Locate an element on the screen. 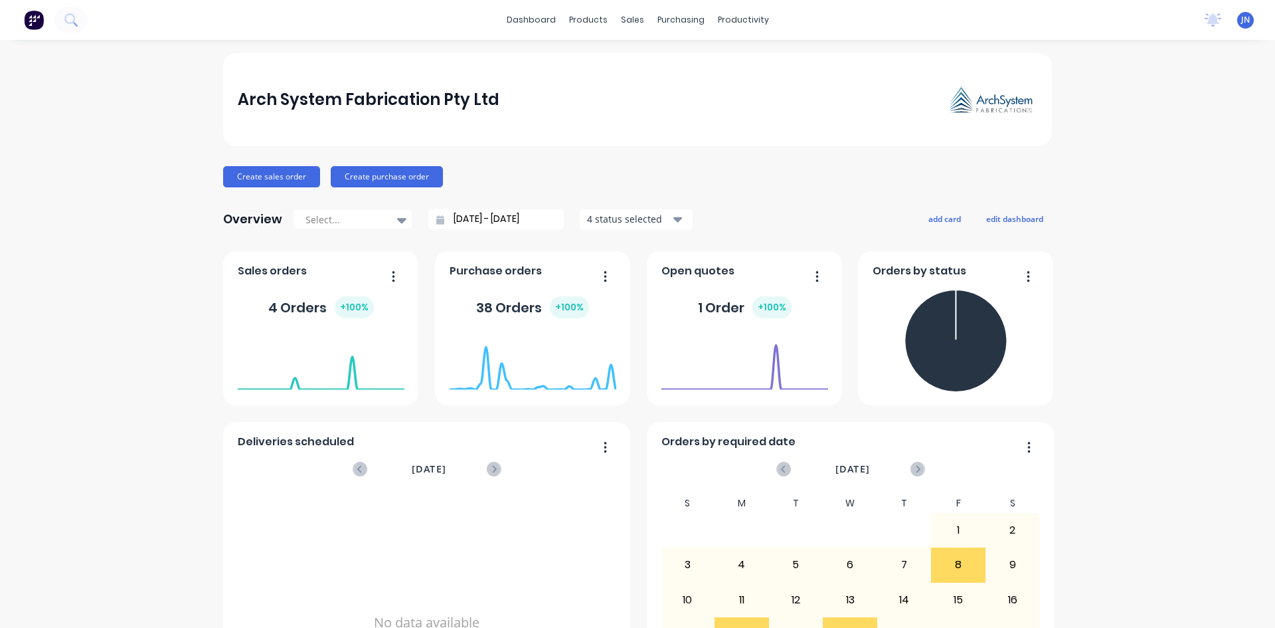 This screenshot has width=1275, height=628. div: 11 is located at coordinates (742, 600).